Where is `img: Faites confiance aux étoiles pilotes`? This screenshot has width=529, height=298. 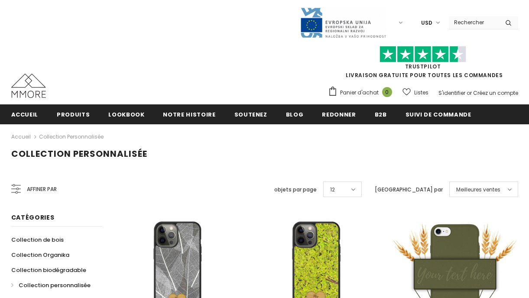 img: Faites confiance aux étoiles pilotes is located at coordinates (423, 54).